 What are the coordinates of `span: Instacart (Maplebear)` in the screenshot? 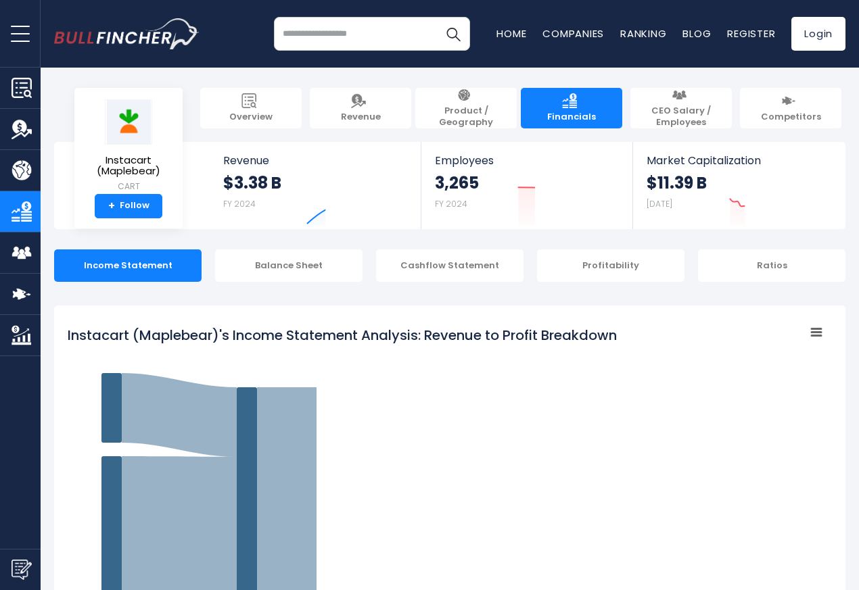 It's located at (129, 166).